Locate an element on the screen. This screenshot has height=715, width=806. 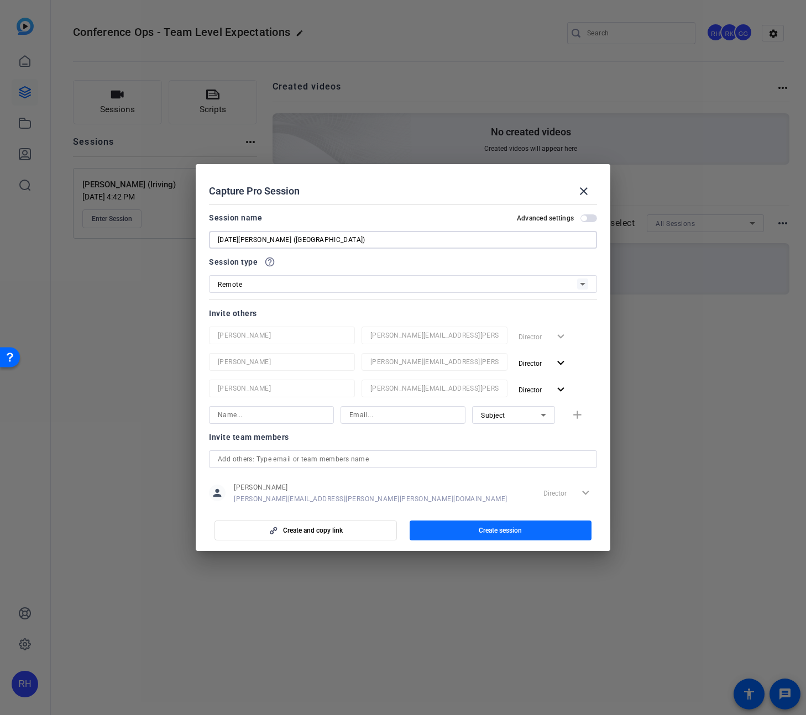
div: Invite team members is located at coordinates (403, 437).